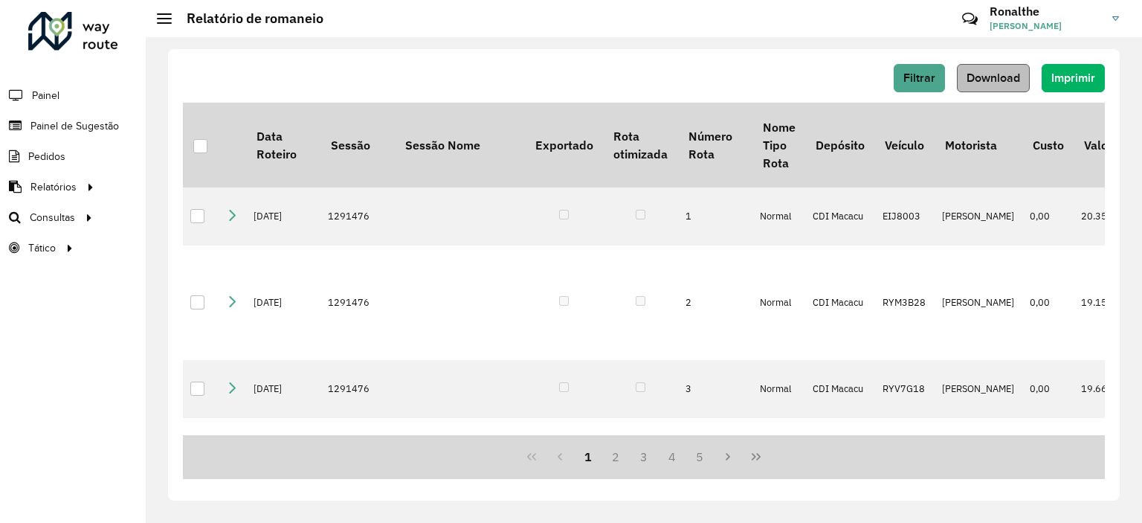  What do you see at coordinates (564, 145) in the screenshot?
I see `th: Exportado` at bounding box center [564, 145].